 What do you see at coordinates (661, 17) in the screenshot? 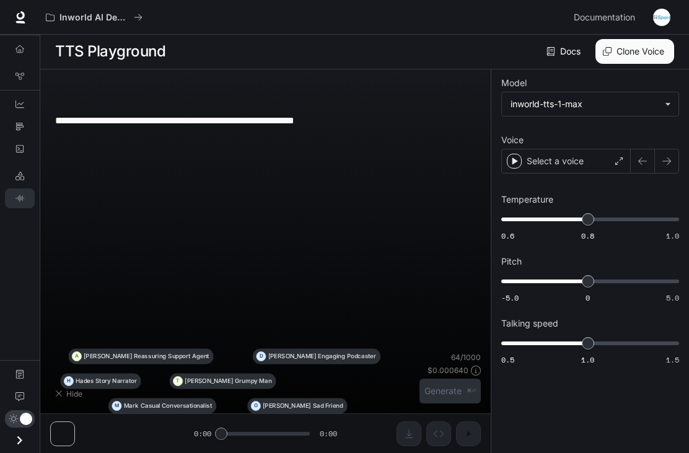
I see `button: User avatar` at bounding box center [661, 17].